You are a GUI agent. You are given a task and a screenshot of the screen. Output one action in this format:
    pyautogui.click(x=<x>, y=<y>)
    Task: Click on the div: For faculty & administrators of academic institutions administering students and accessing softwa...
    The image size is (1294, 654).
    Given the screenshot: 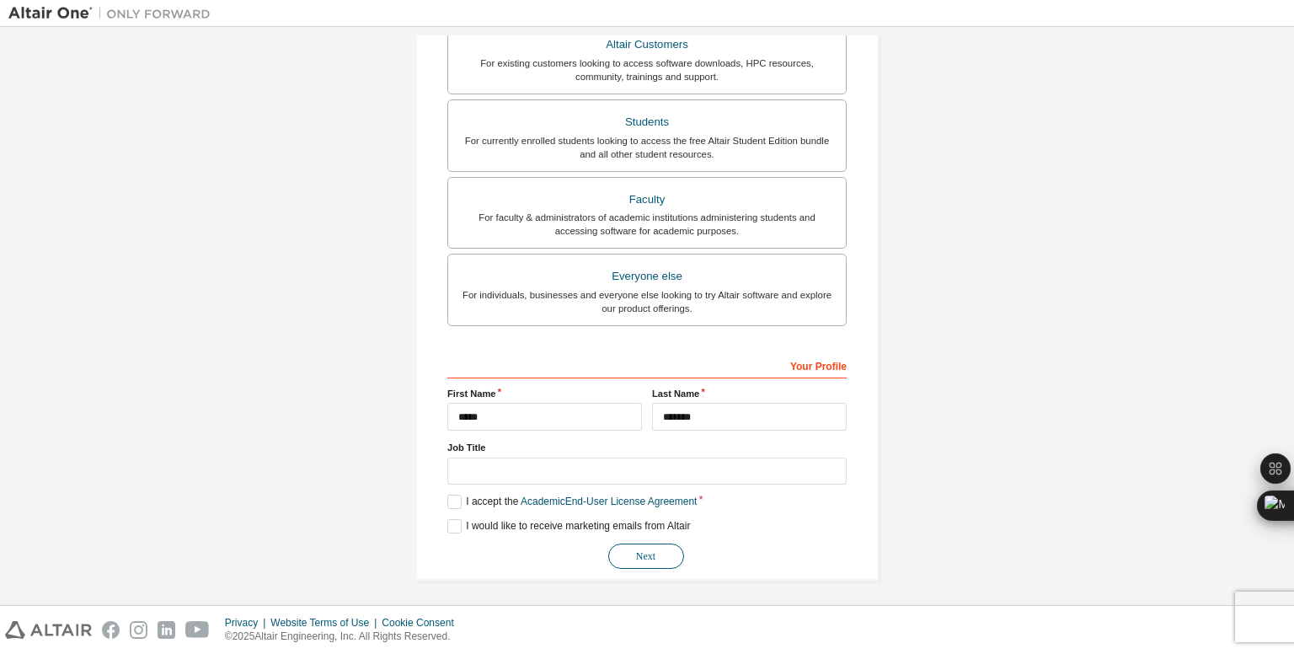 What is the action you would take?
    pyautogui.click(x=647, y=224)
    